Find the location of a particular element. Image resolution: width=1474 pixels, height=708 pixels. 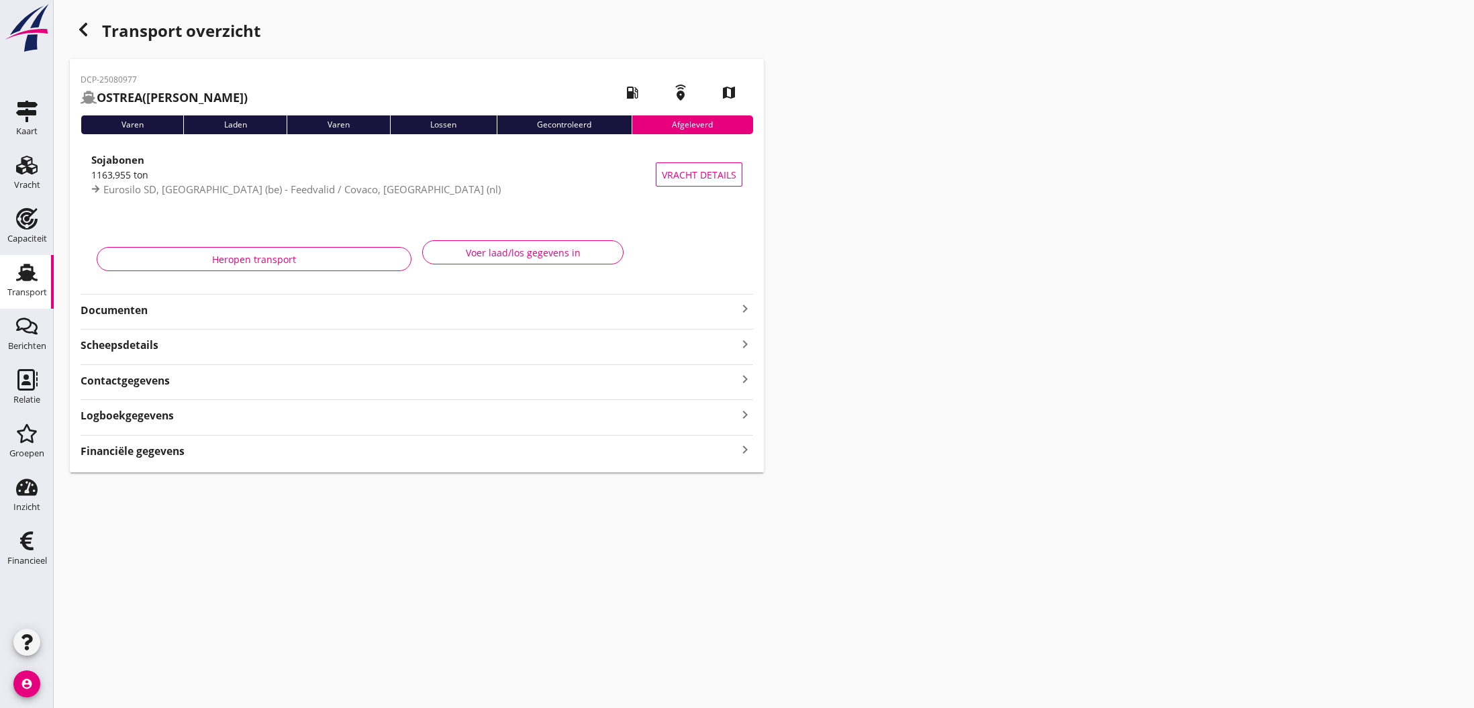

button: Vracht details is located at coordinates (699, 175).